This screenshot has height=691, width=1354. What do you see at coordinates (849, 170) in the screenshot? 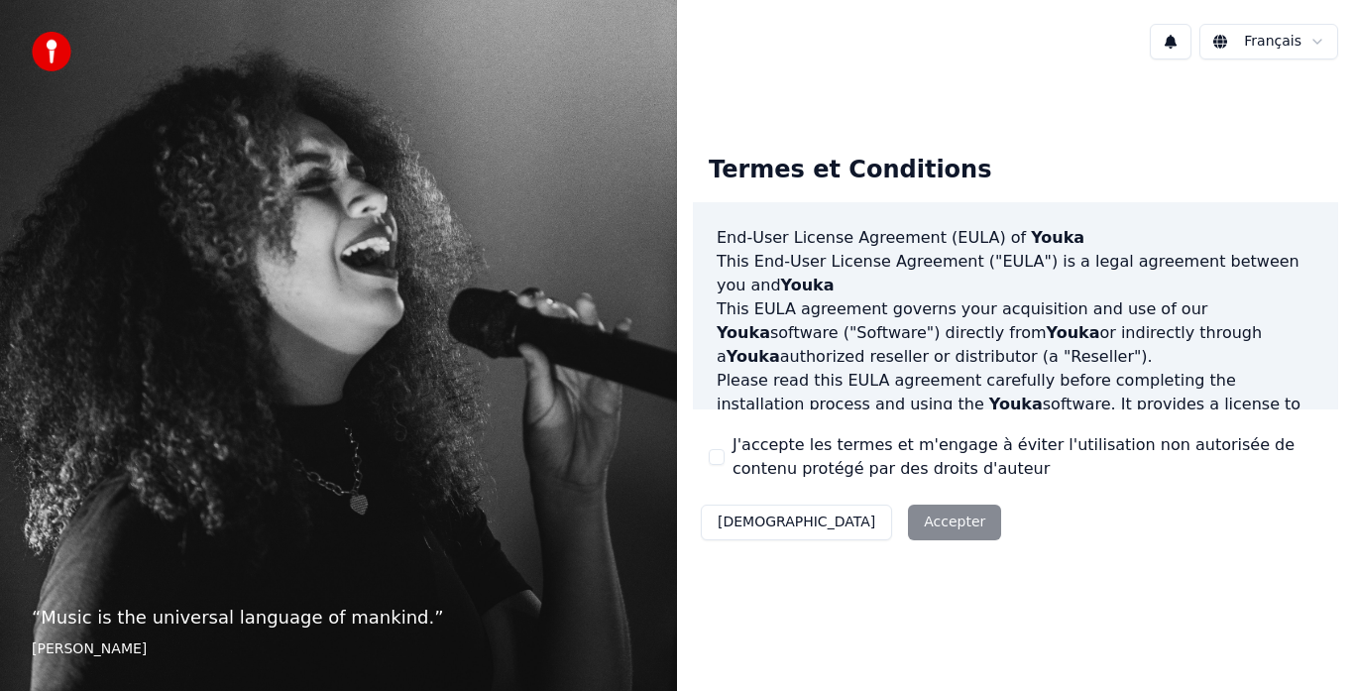
I see `div: Termes et Conditions` at bounding box center [849, 170].